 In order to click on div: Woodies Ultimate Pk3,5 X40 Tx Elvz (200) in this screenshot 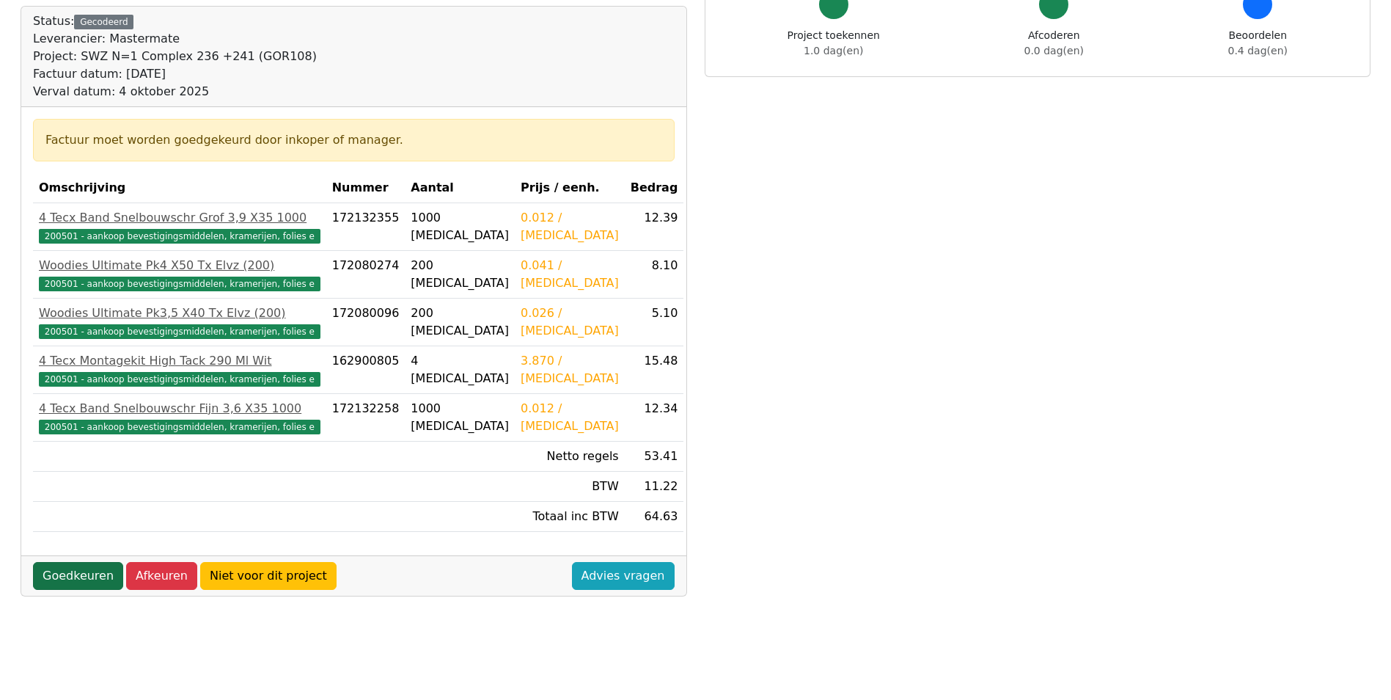, I will do `click(180, 313)`.